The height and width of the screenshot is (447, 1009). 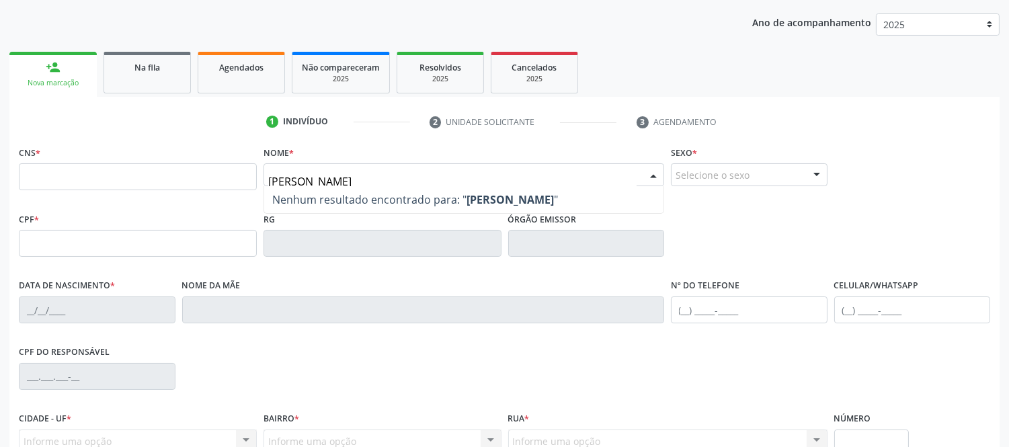 What do you see at coordinates (64, 352) in the screenshot?
I see `label: CPF do responsável` at bounding box center [64, 352].